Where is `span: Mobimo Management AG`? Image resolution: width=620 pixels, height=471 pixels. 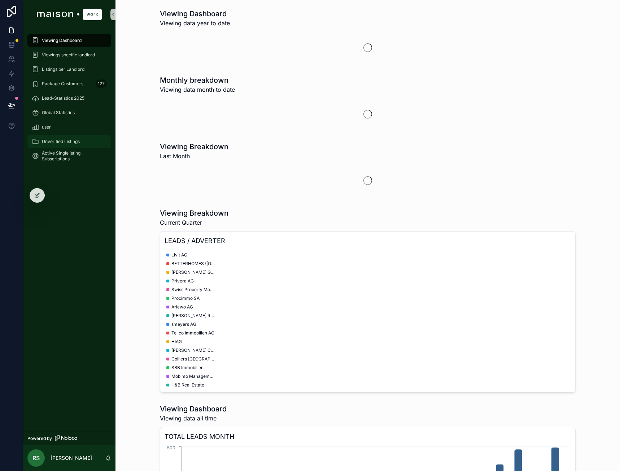 span: Mobimo Management AG is located at coordinates (193, 376).